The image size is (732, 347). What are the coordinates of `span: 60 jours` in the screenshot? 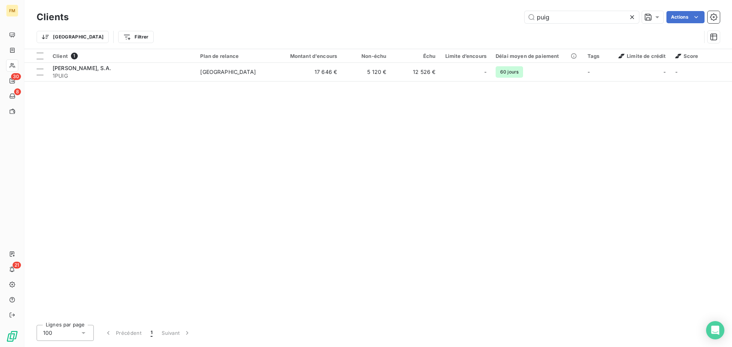 It's located at (509, 72).